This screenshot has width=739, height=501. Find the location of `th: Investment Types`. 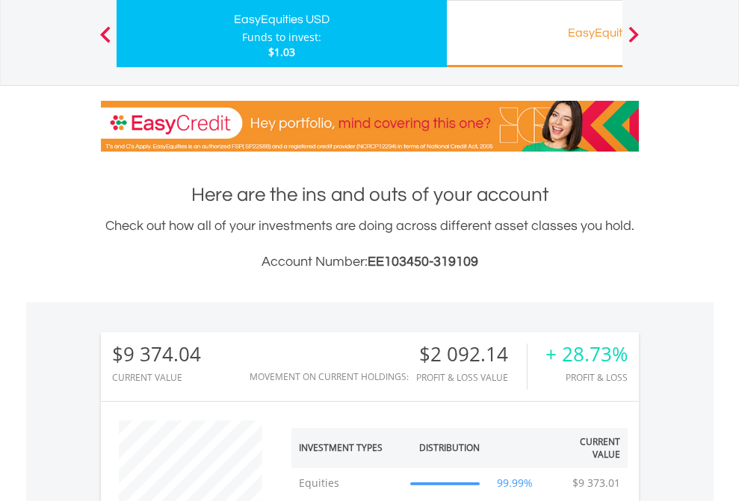

th: Investment Types is located at coordinates (347, 448).